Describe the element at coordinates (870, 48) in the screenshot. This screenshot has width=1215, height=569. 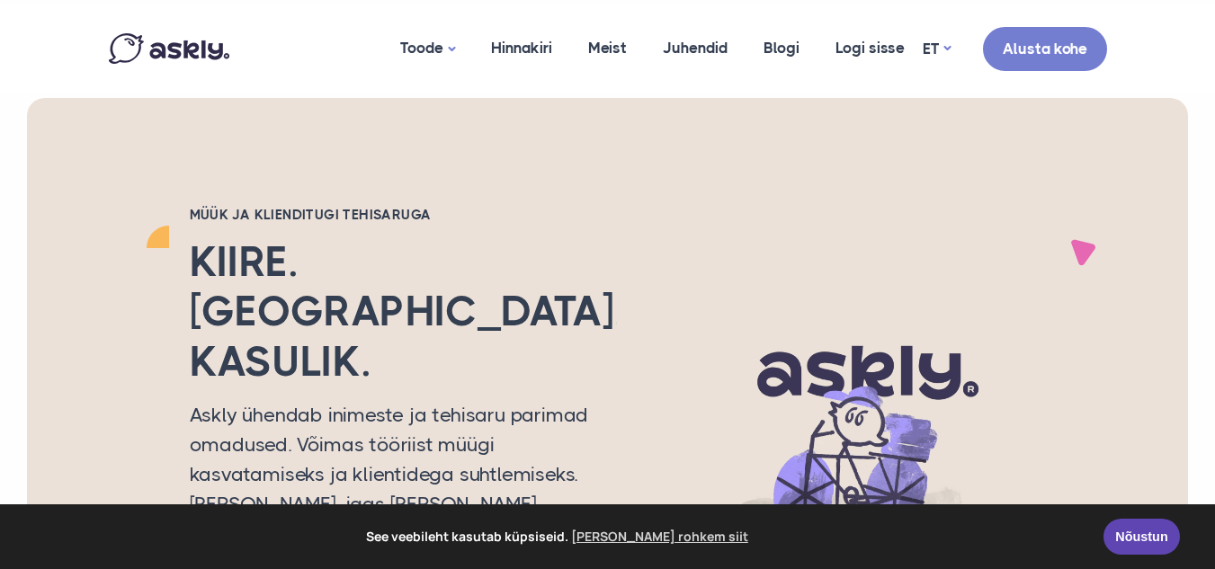
I see `a: Logi sisse` at that location.